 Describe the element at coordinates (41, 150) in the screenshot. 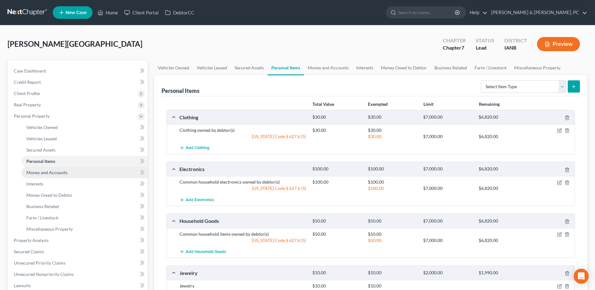

I see `span: Secured Assets` at that location.